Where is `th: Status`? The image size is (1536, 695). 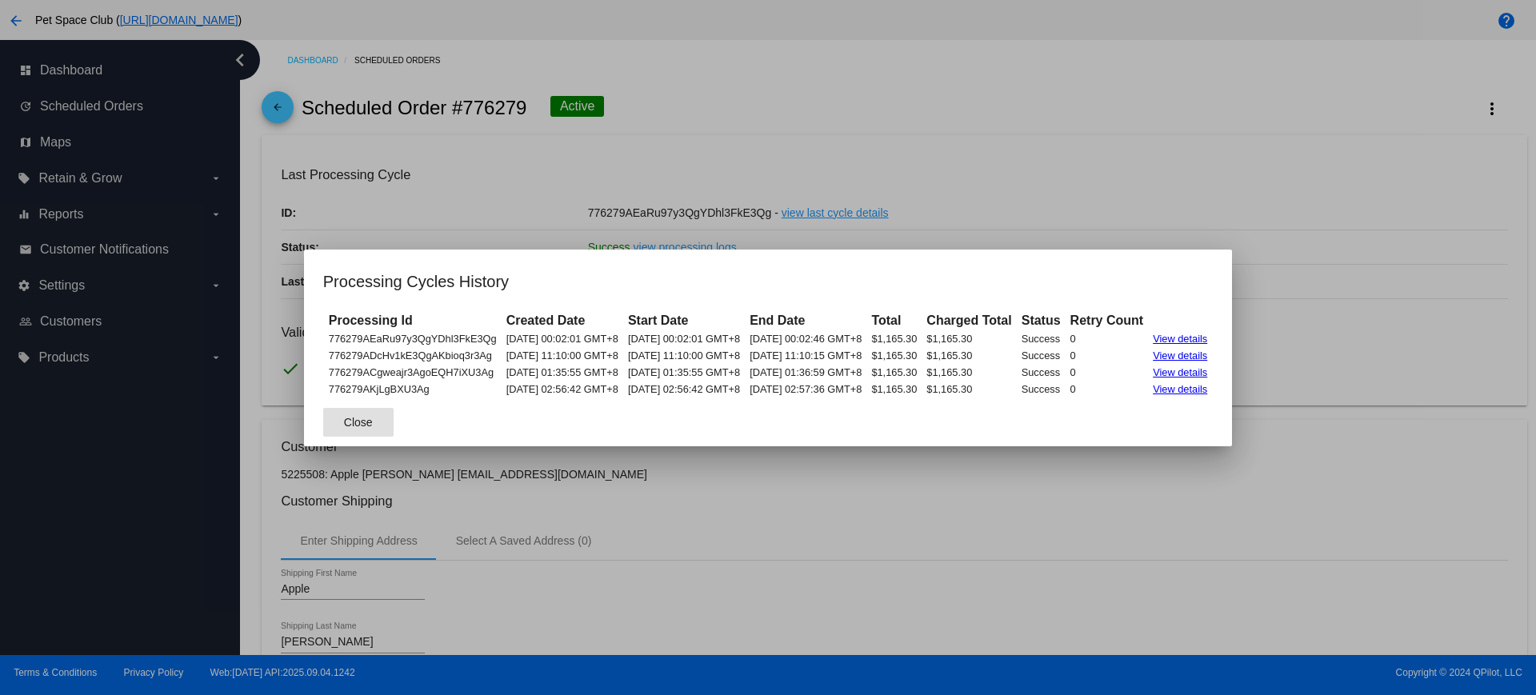 th: Status is located at coordinates (1041, 321).